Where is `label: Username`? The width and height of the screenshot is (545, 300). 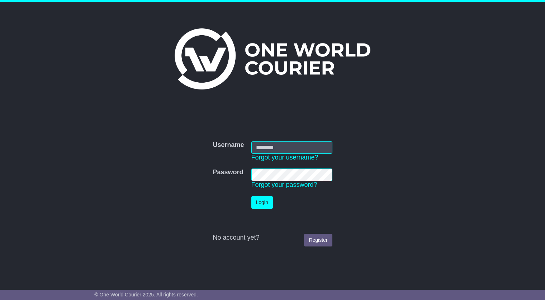
label: Username is located at coordinates (228, 145).